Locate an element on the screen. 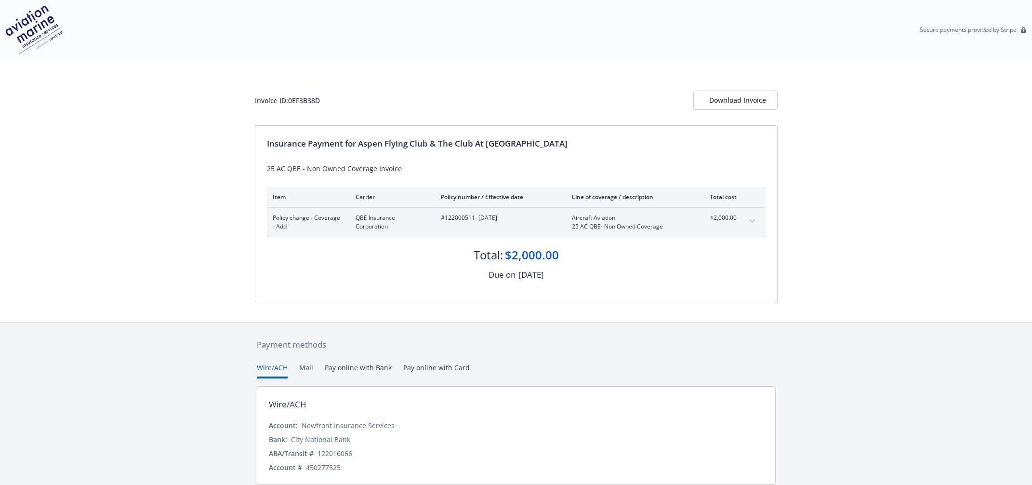  div: Total cost is located at coordinates (719, 197).